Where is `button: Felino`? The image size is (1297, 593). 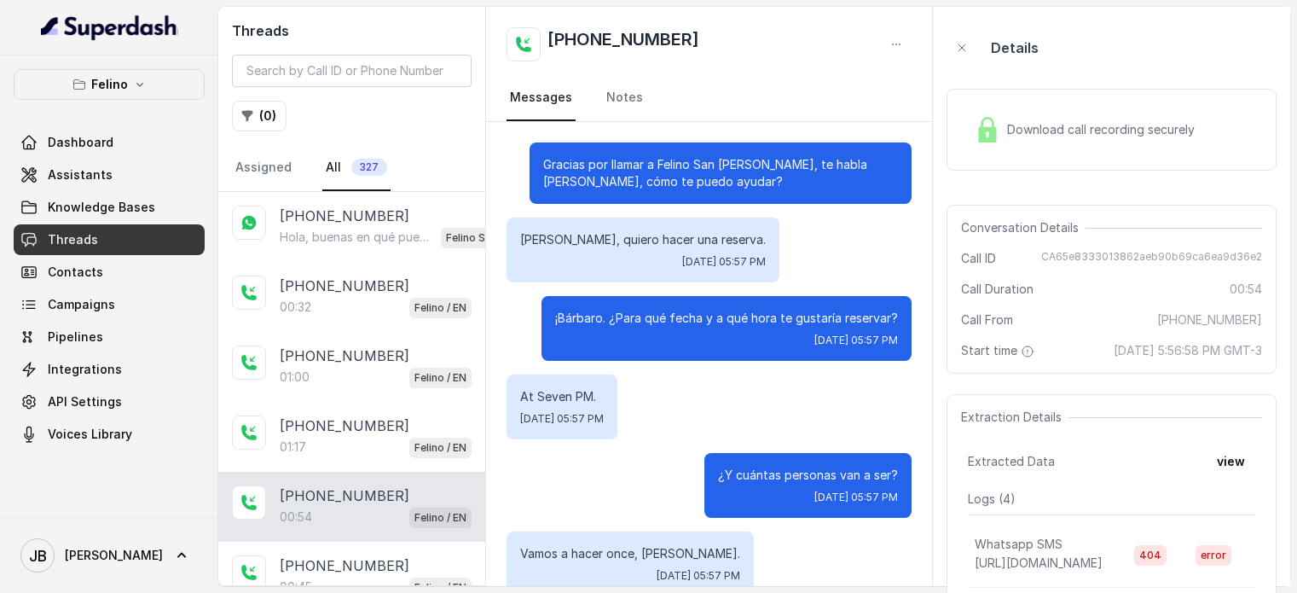
button: Felino is located at coordinates (109, 84).